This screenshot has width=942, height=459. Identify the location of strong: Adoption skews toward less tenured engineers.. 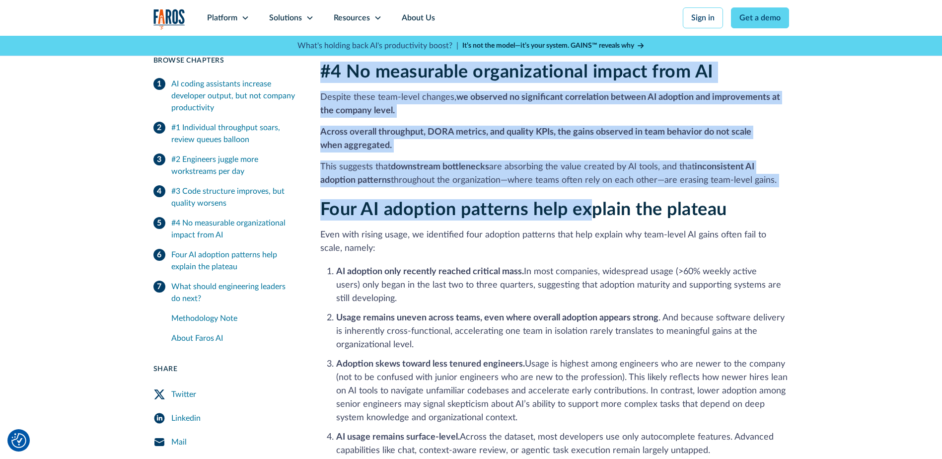
(431, 364).